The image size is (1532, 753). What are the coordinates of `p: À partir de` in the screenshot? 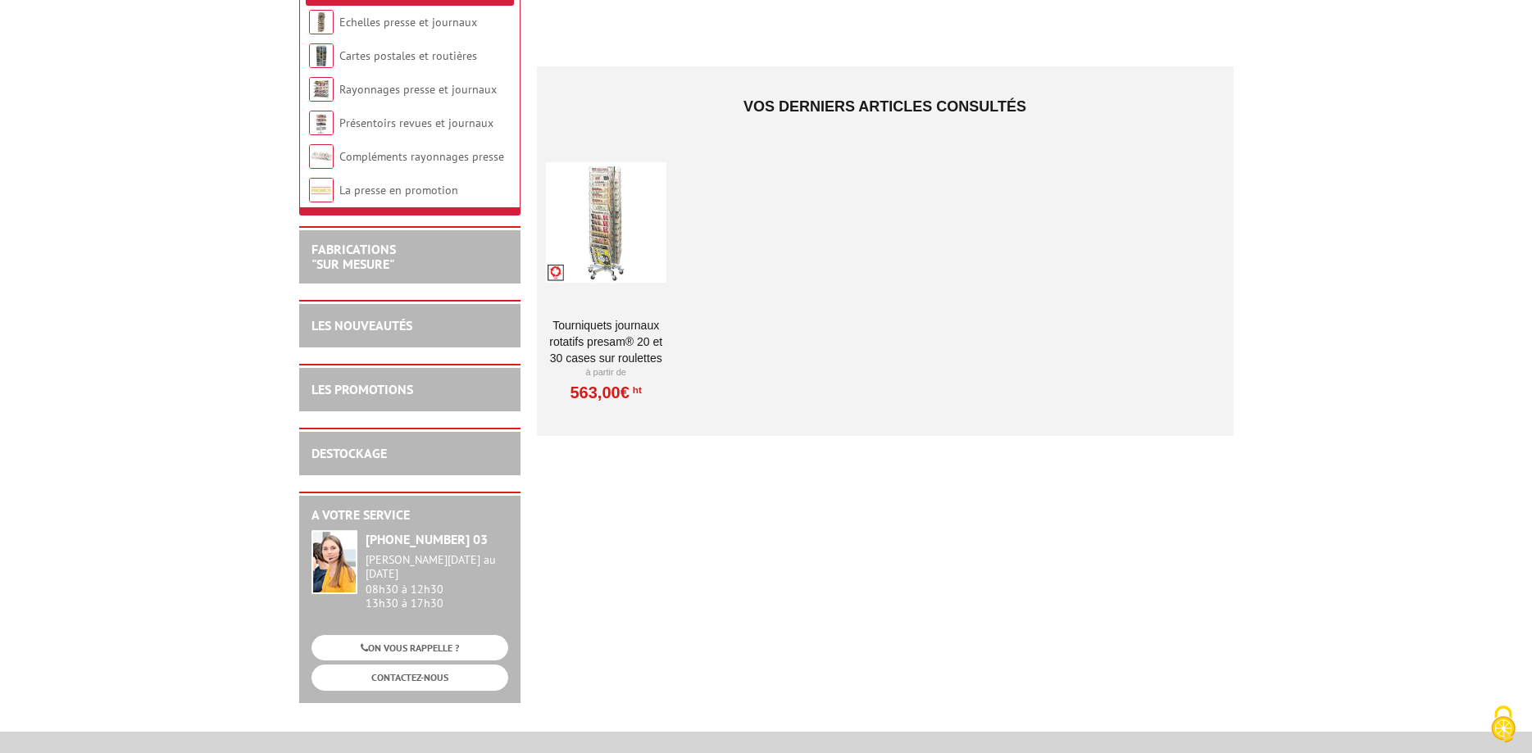 It's located at (606, 373).